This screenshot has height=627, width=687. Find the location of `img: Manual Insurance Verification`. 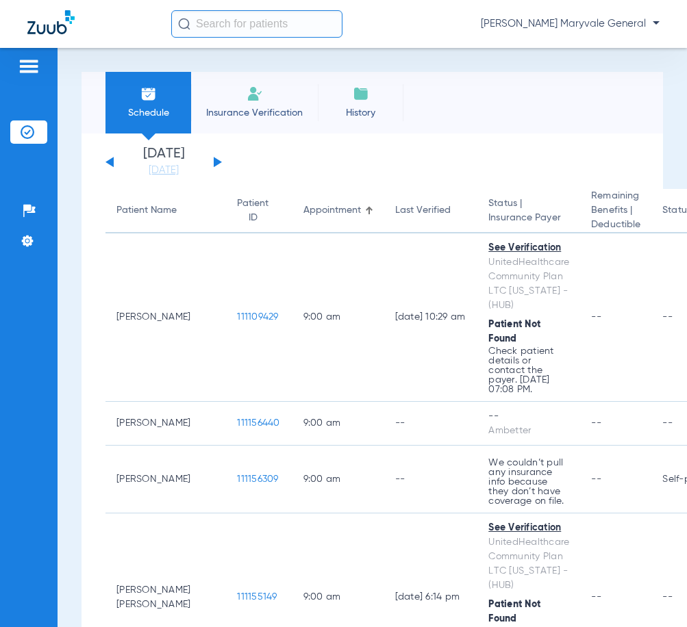

img: Manual Insurance Verification is located at coordinates (255, 94).